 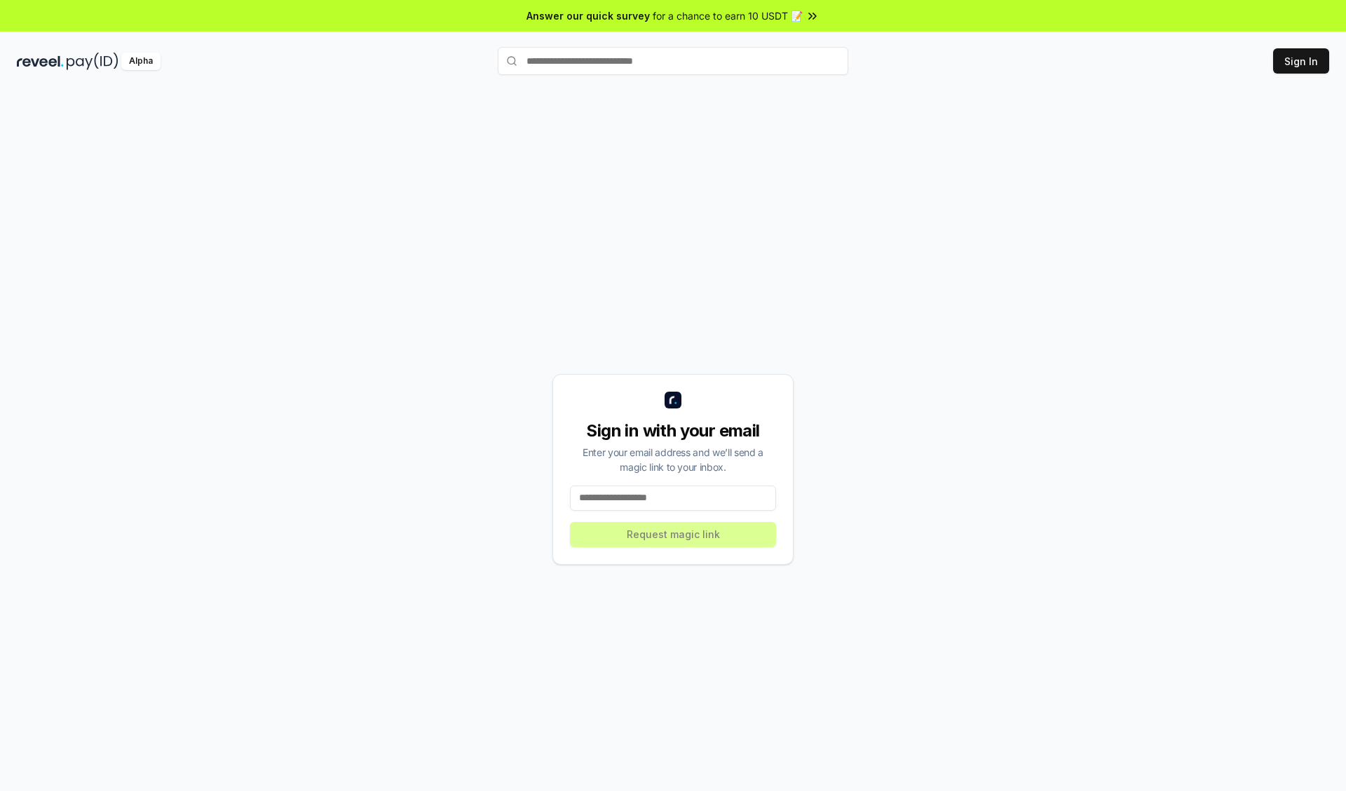 What do you see at coordinates (1301, 61) in the screenshot?
I see `button: Sign In` at bounding box center [1301, 61].